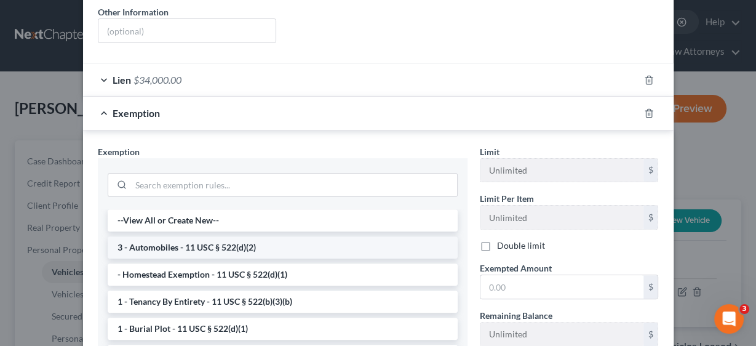 The height and width of the screenshot is (346, 756). What do you see at coordinates (282, 302) in the screenshot?
I see `li: 1 - Tenancy By Entirety - 11 USC § 522(b)(3)(b)` at bounding box center [282, 302].